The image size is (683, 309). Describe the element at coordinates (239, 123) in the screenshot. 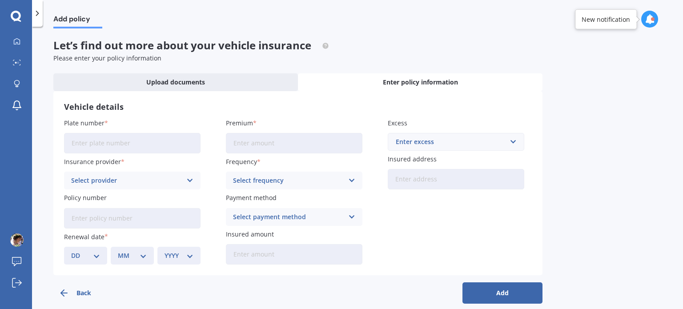

I see `span: Premium` at that location.